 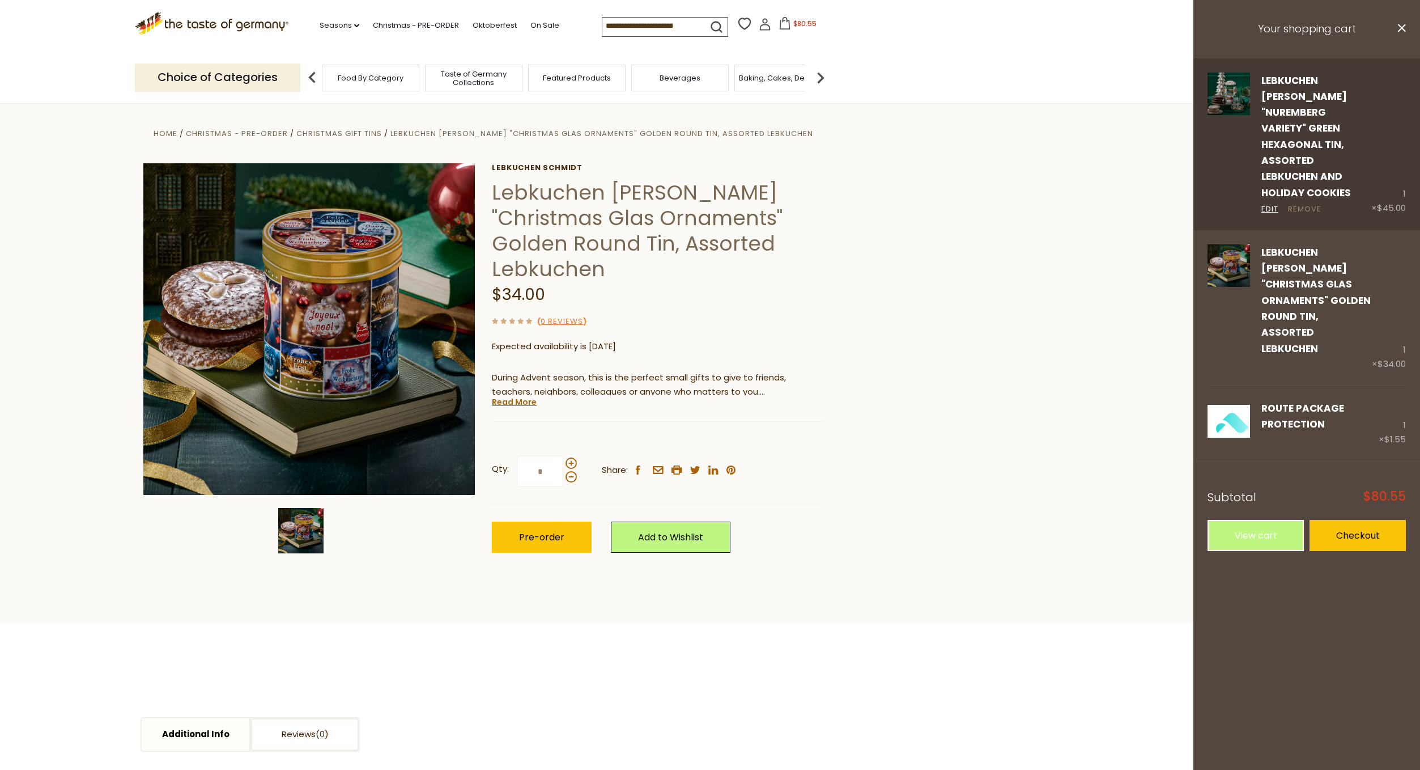 What do you see at coordinates (339, 133) in the screenshot?
I see `a: Christmas Gift Tins` at bounding box center [339, 133].